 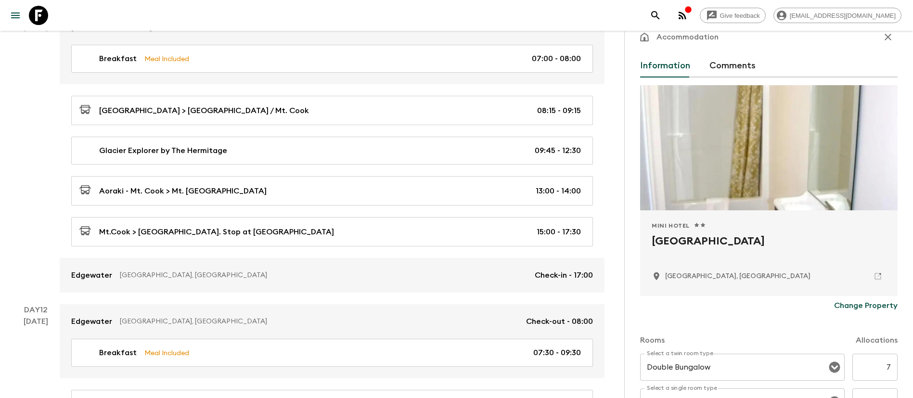 What do you see at coordinates (769, 148) in the screenshot?
I see `div: Photo of Lakes Edge Holiday Park` at bounding box center [769, 148].